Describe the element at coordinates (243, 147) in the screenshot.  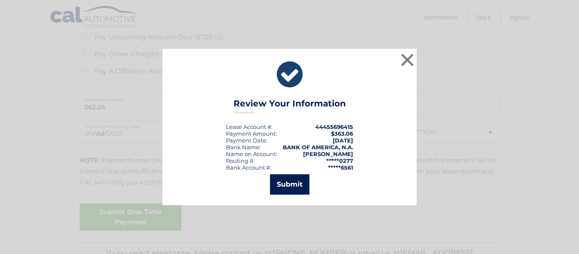
I see `div: Bank Name:` at that location.